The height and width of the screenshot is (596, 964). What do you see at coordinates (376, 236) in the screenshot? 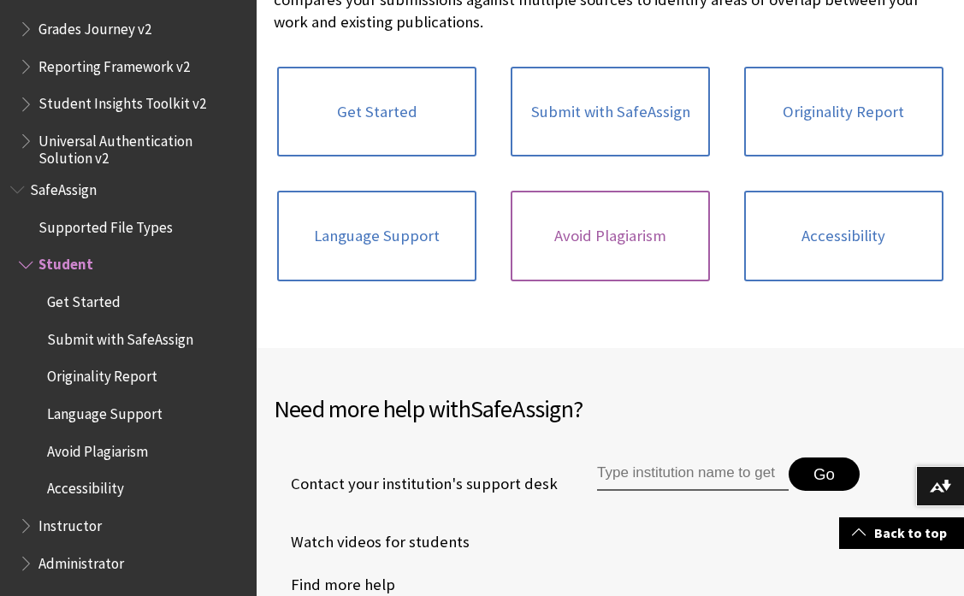
I see `a: Language Support` at bounding box center [376, 236].